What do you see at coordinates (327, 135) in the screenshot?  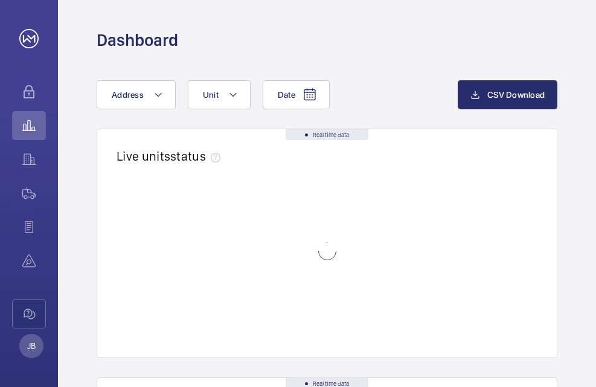 I see `div: Real time data` at bounding box center [327, 135].